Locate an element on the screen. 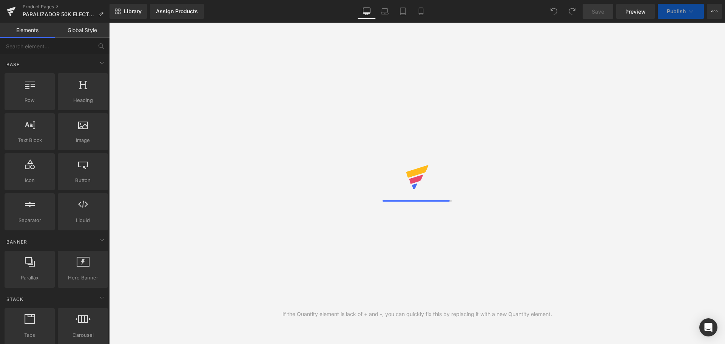  span: Row is located at coordinates (29, 100).